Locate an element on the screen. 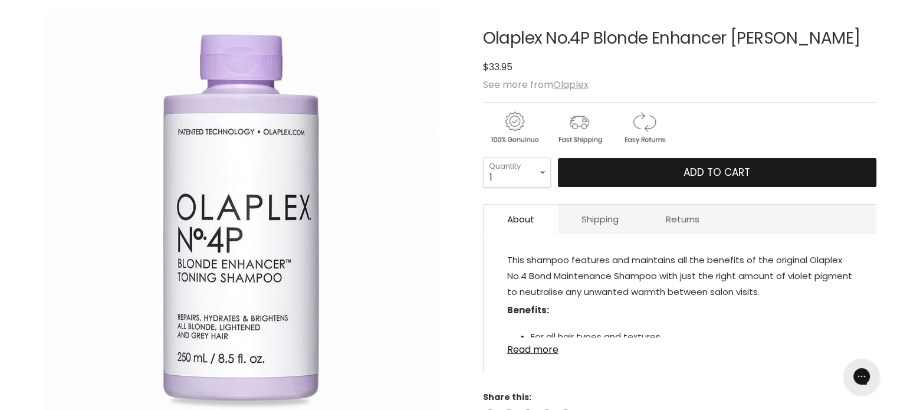  a: Read more is located at coordinates (680, 346).